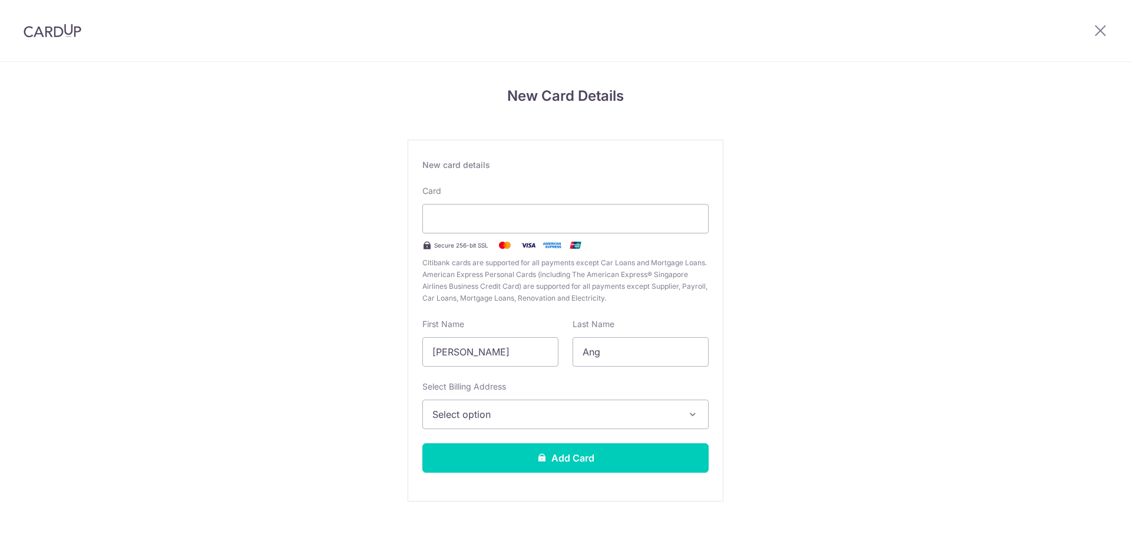 The height and width of the screenshot is (557, 1131). Describe the element at coordinates (566, 165) in the screenshot. I see `div: New card details` at that location.